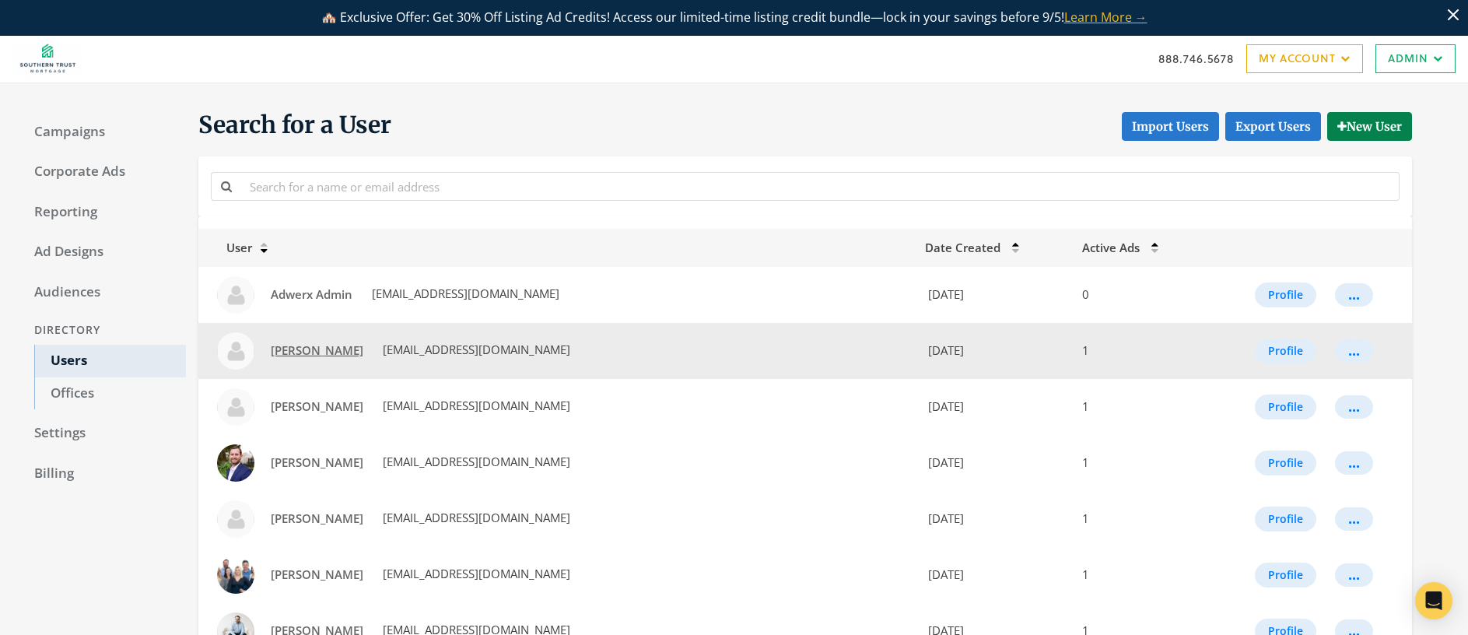 The width and height of the screenshot is (1468, 635). I want to click on span: Active Ads, so click(1111, 247).